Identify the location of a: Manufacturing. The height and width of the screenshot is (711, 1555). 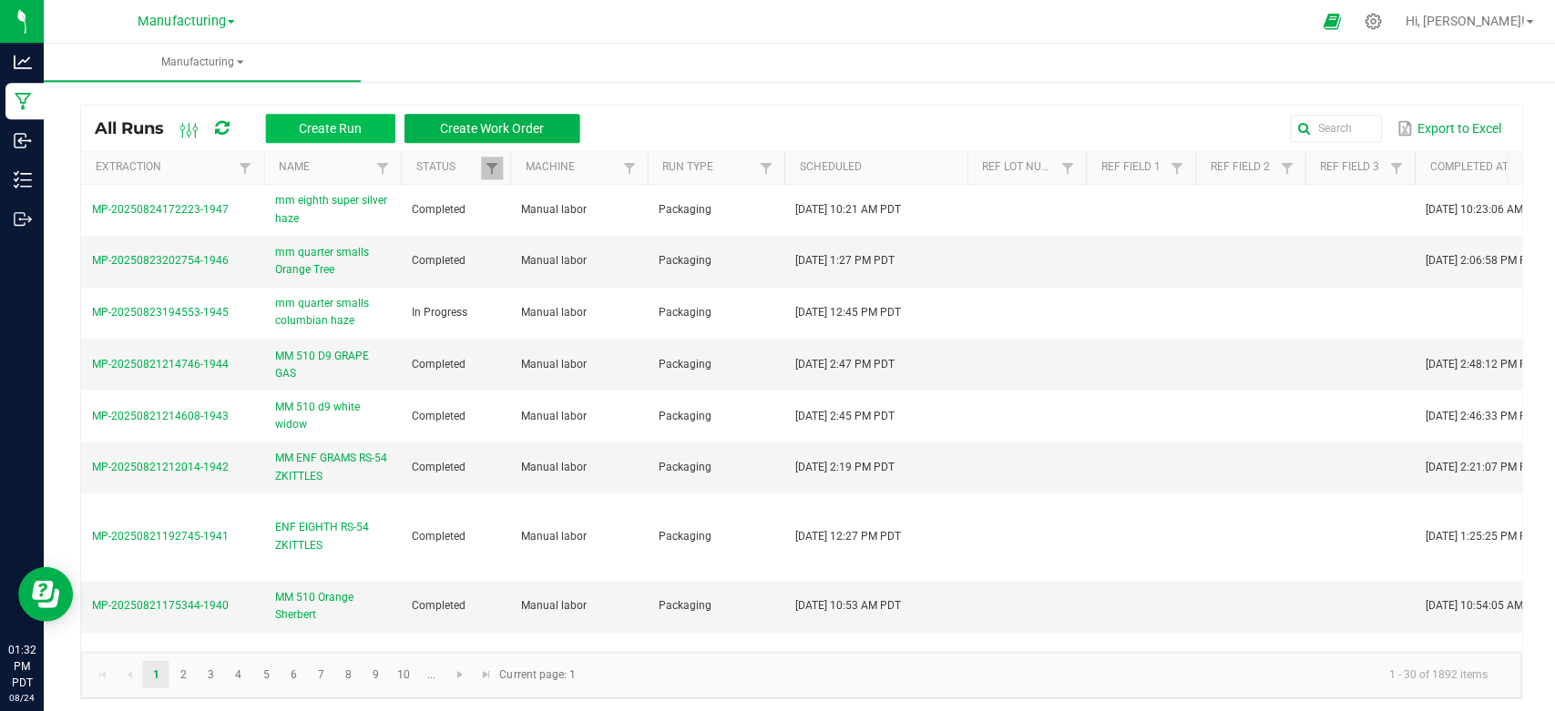
(201, 63).